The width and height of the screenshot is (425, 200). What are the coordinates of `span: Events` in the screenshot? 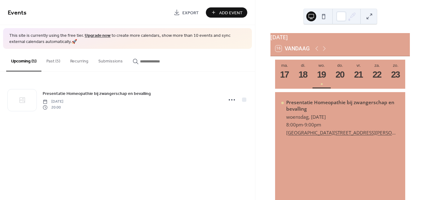 It's located at (17, 13).